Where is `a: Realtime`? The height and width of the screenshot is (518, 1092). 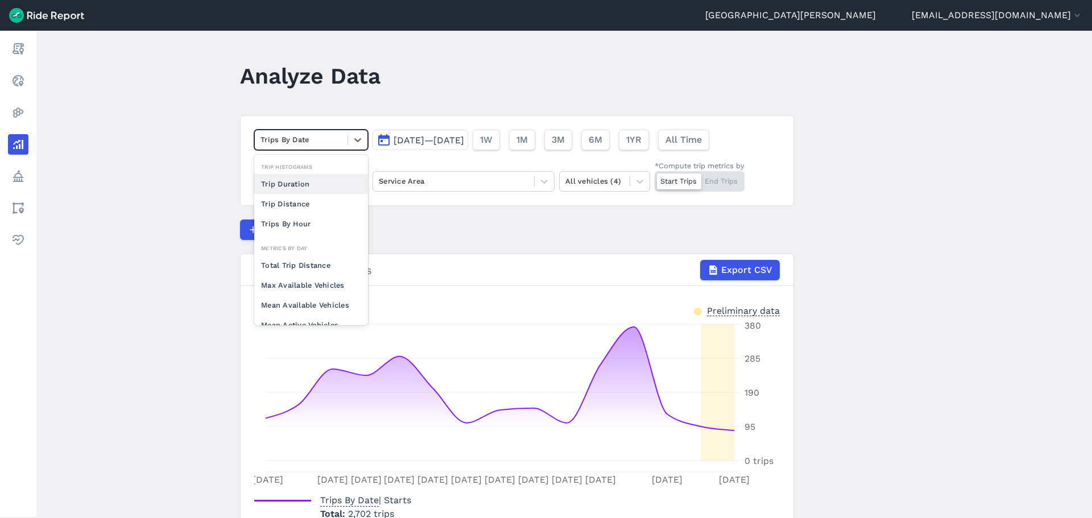
a: Realtime is located at coordinates (18, 81).